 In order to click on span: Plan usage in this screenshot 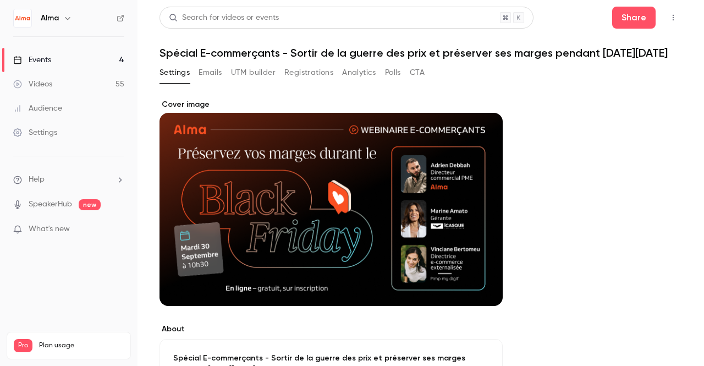, I will do `click(81, 345)`.